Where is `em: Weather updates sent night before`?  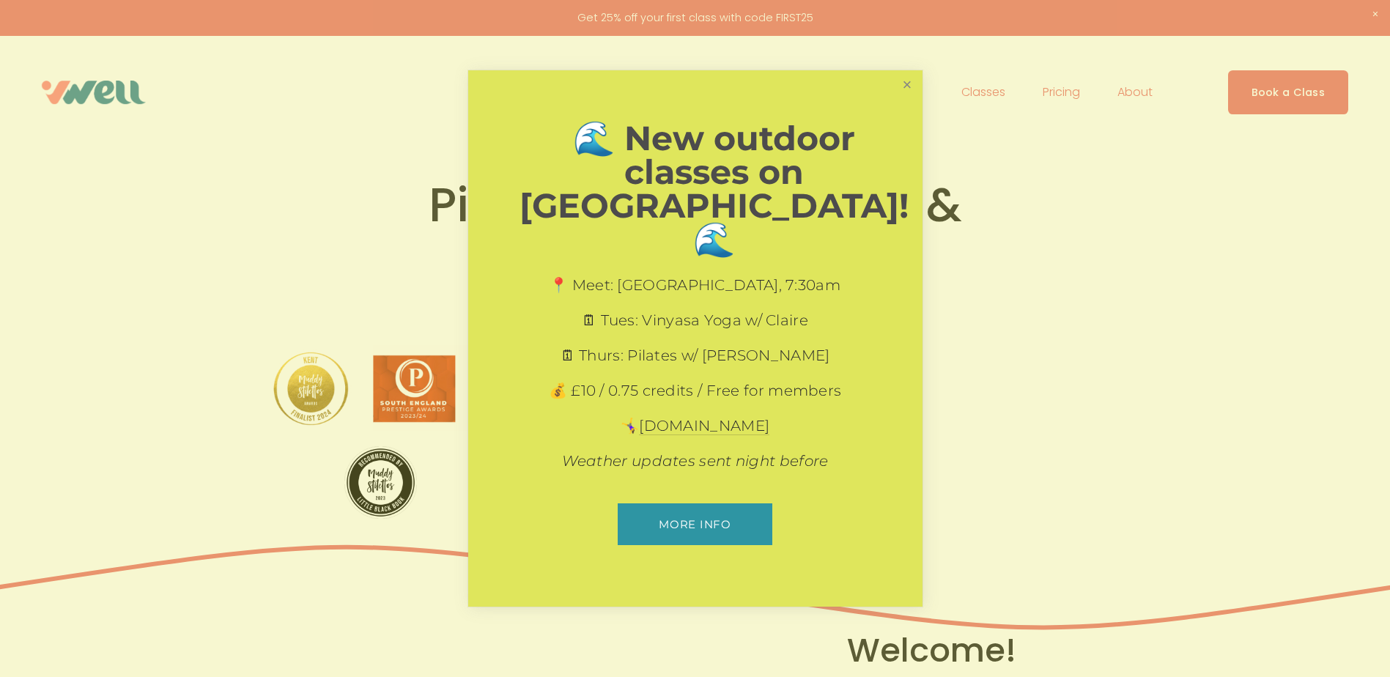
em: Weather updates sent night before is located at coordinates (695, 461).